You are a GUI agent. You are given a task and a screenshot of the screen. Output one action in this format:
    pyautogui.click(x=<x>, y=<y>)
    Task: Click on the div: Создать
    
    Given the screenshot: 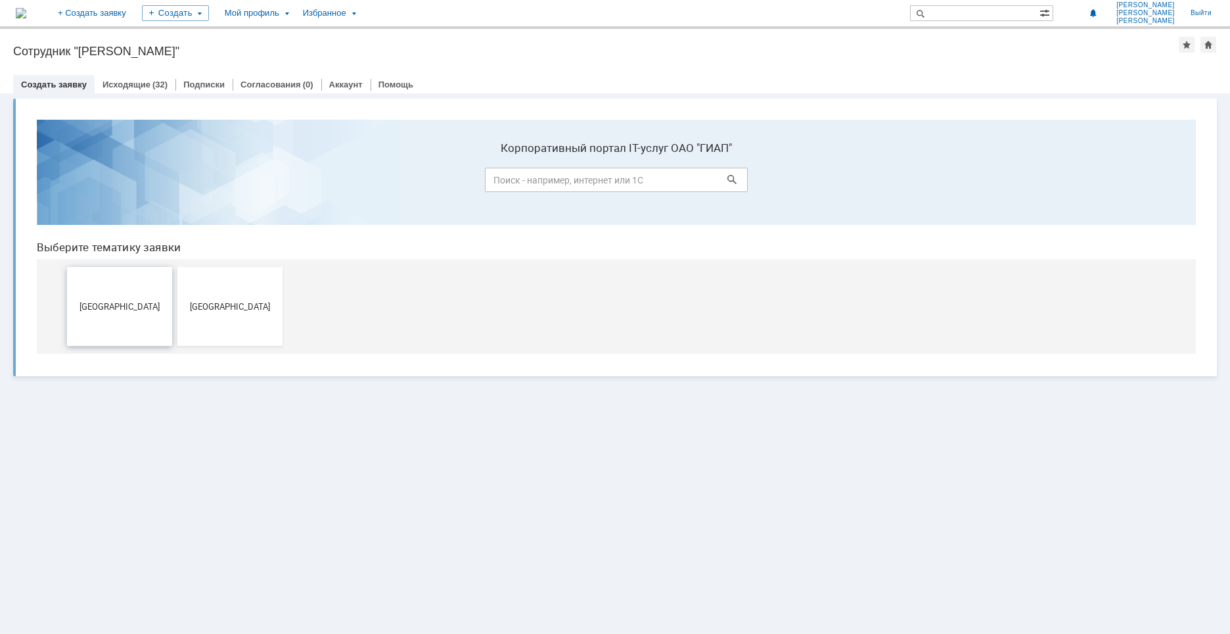 What is the action you would take?
    pyautogui.click(x=175, y=13)
    